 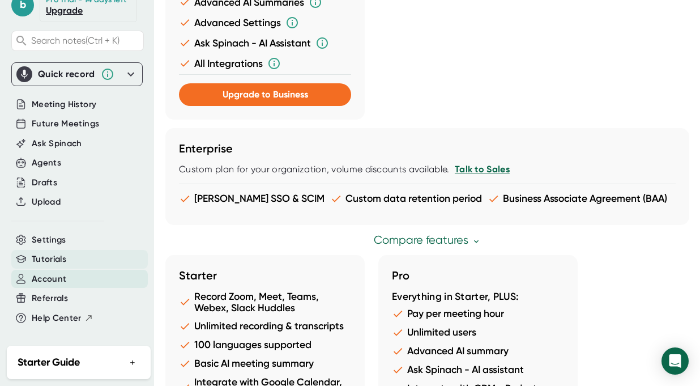 What do you see at coordinates (44, 182) in the screenshot?
I see `div: Drafts` at bounding box center [44, 182].